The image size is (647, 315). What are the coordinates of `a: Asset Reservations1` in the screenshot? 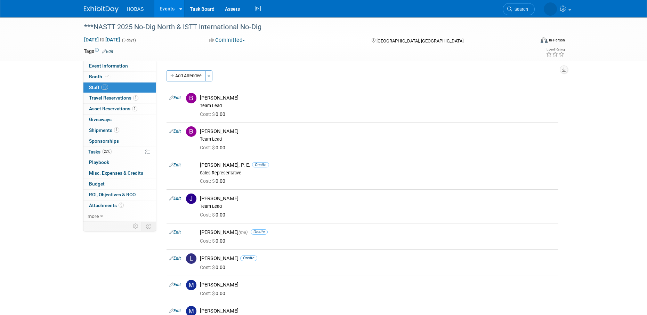 It's located at (120, 109).